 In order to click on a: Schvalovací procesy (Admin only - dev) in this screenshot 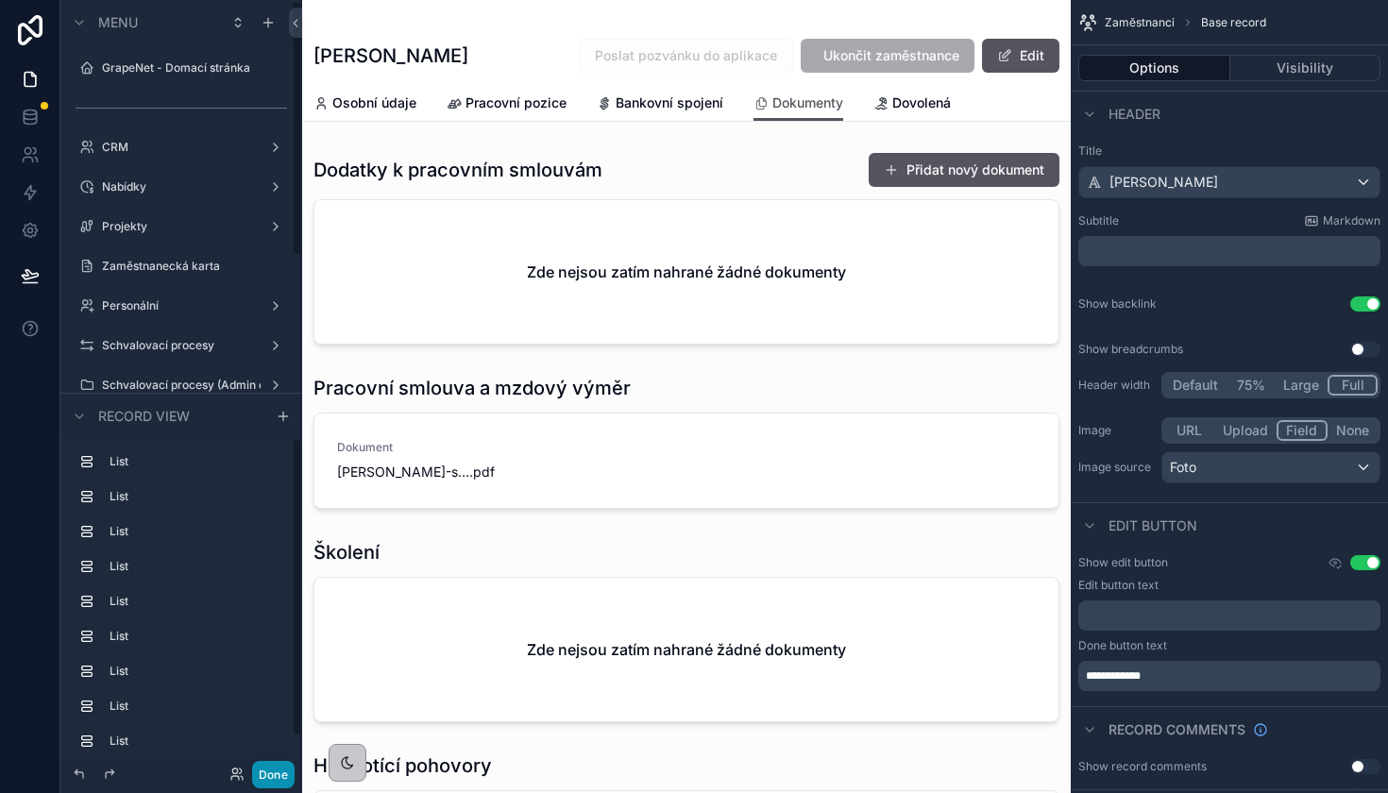, I will do `click(181, 385)`.